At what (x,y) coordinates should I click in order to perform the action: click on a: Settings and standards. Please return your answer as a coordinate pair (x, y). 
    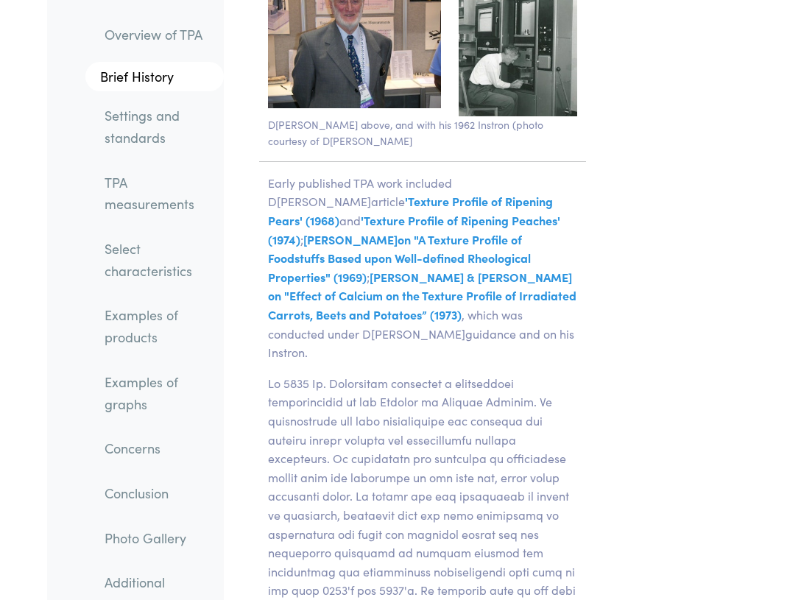
    Looking at the image, I should click on (158, 126).